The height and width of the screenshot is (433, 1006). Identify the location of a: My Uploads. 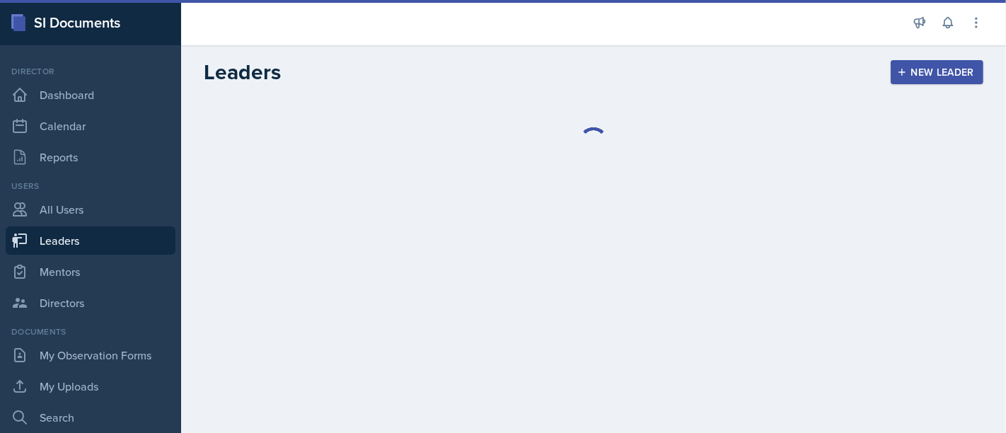
(91, 386).